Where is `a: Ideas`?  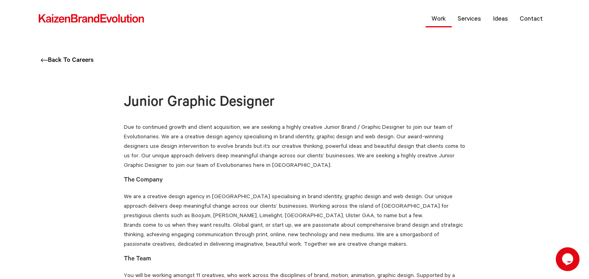
a: Ideas is located at coordinates (500, 18).